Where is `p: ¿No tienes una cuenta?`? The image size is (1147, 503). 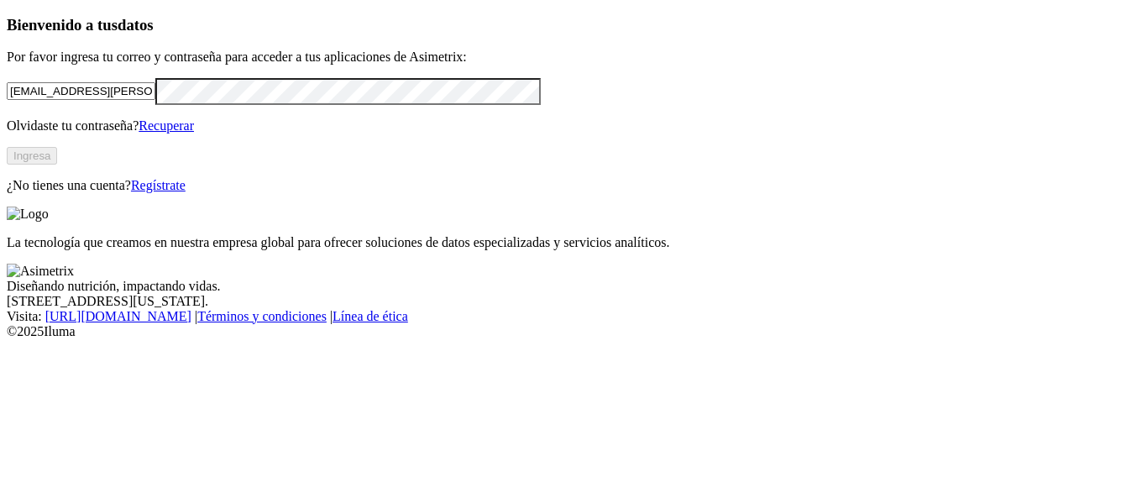
p: ¿No tienes una cuenta? is located at coordinates (574, 186).